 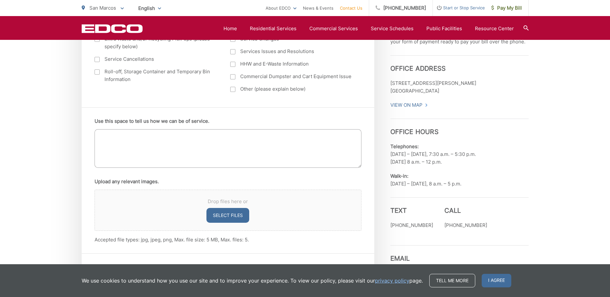 I want to click on a: Resource Center, so click(x=494, y=29).